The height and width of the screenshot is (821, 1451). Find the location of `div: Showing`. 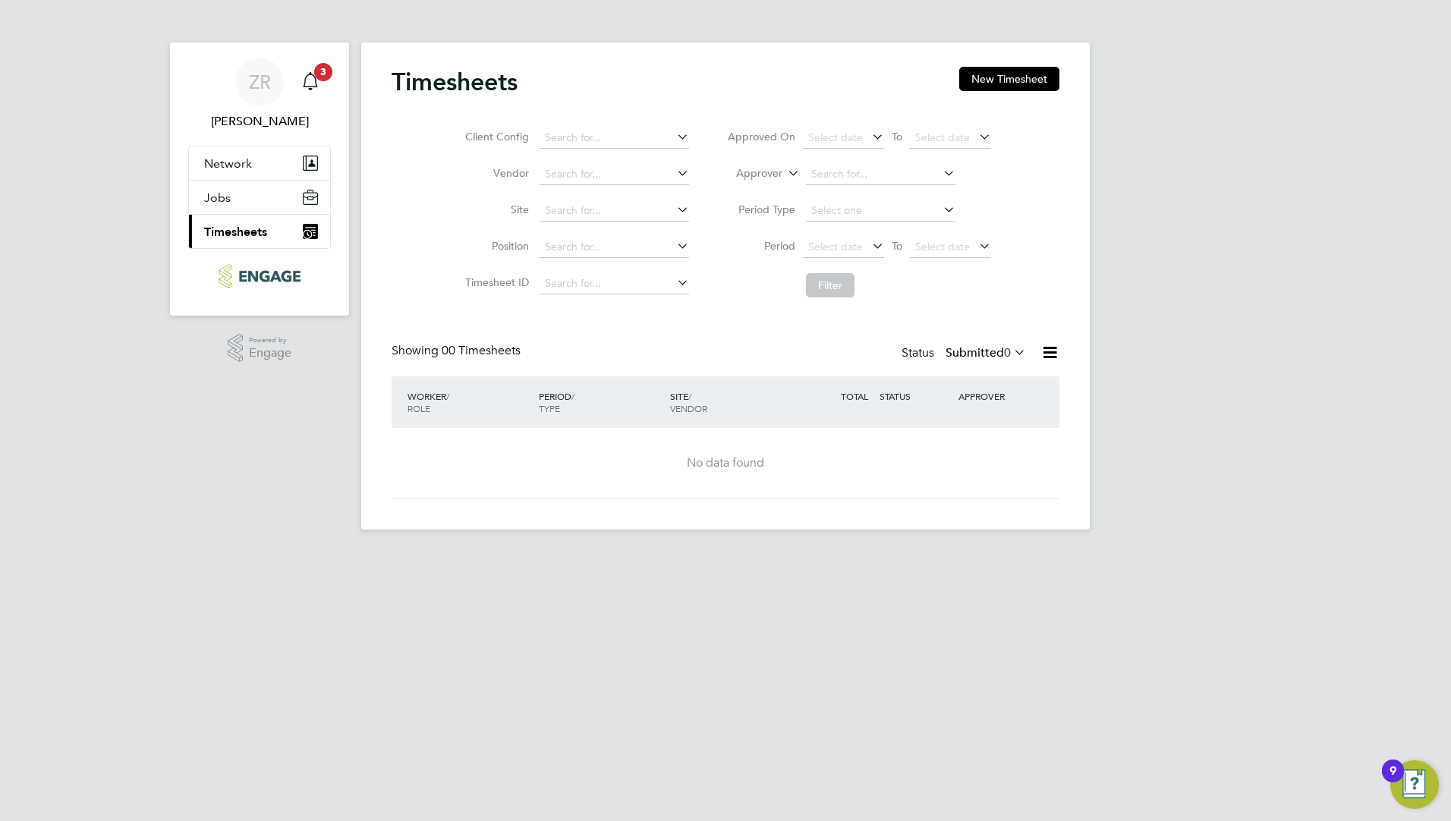

div: Showing is located at coordinates (458, 351).